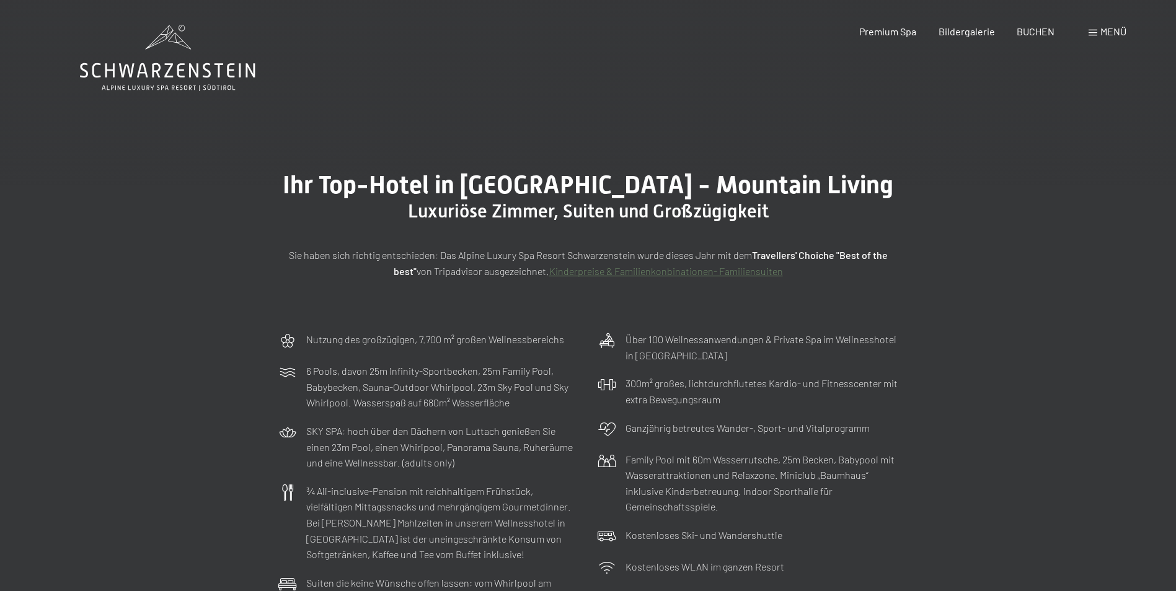 The width and height of the screenshot is (1176, 591). What do you see at coordinates (1035, 31) in the screenshot?
I see `span: BUCHEN` at bounding box center [1035, 31].